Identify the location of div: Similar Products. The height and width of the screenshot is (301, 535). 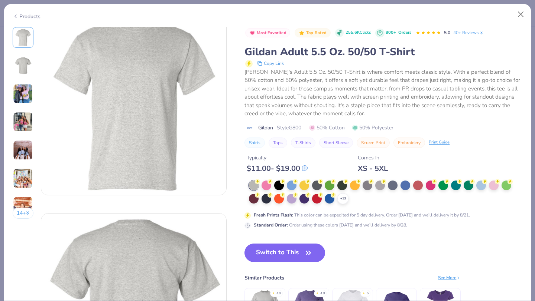
(264, 278).